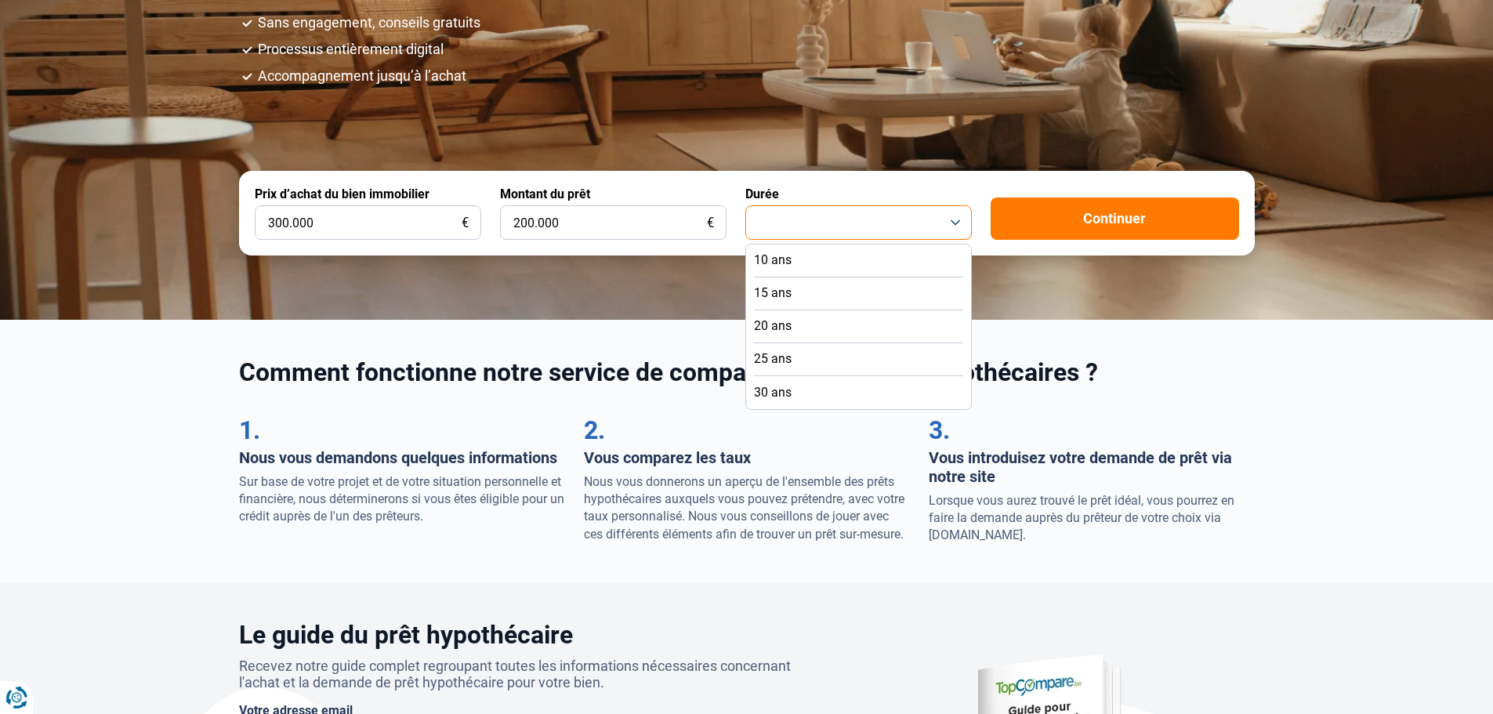 Image resolution: width=1493 pixels, height=714 pixels. What do you see at coordinates (545, 194) in the screenshot?
I see `label: Montant du prêt` at bounding box center [545, 194].